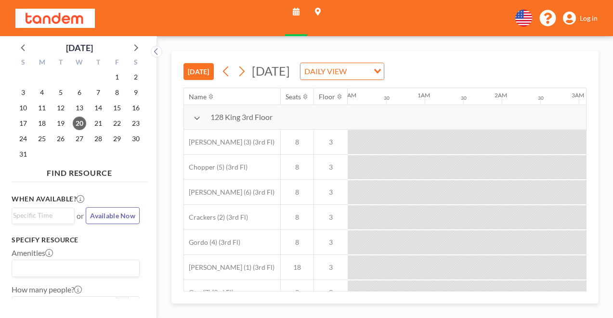 The width and height of the screenshot is (613, 318). What do you see at coordinates (42, 63) in the screenshot?
I see `div: M` at bounding box center [42, 63].